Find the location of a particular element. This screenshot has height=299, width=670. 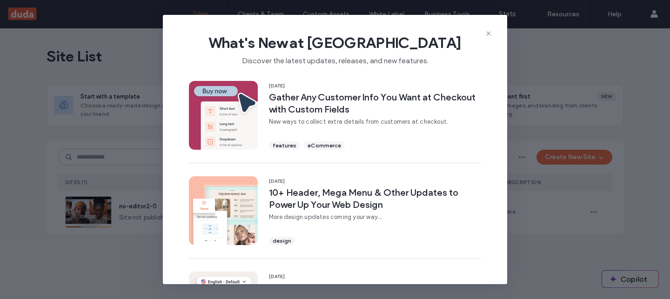

span: Discover the latest updates, releases, and new features. is located at coordinates (335, 59).